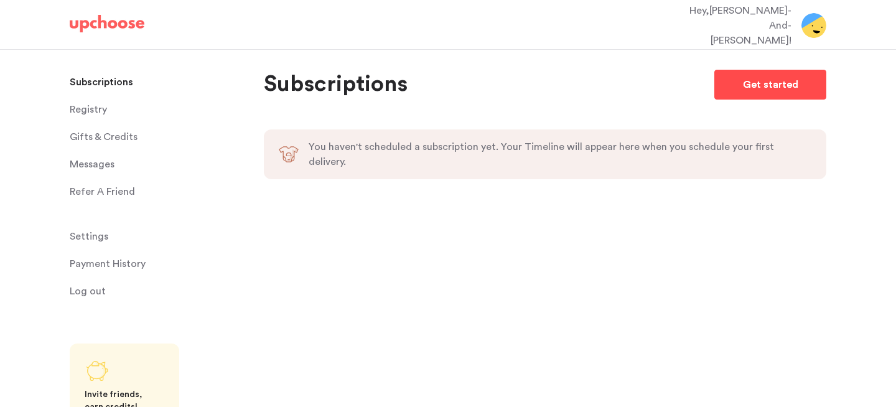 The image size is (896, 407). I want to click on p: Refer A Friend, so click(102, 192).